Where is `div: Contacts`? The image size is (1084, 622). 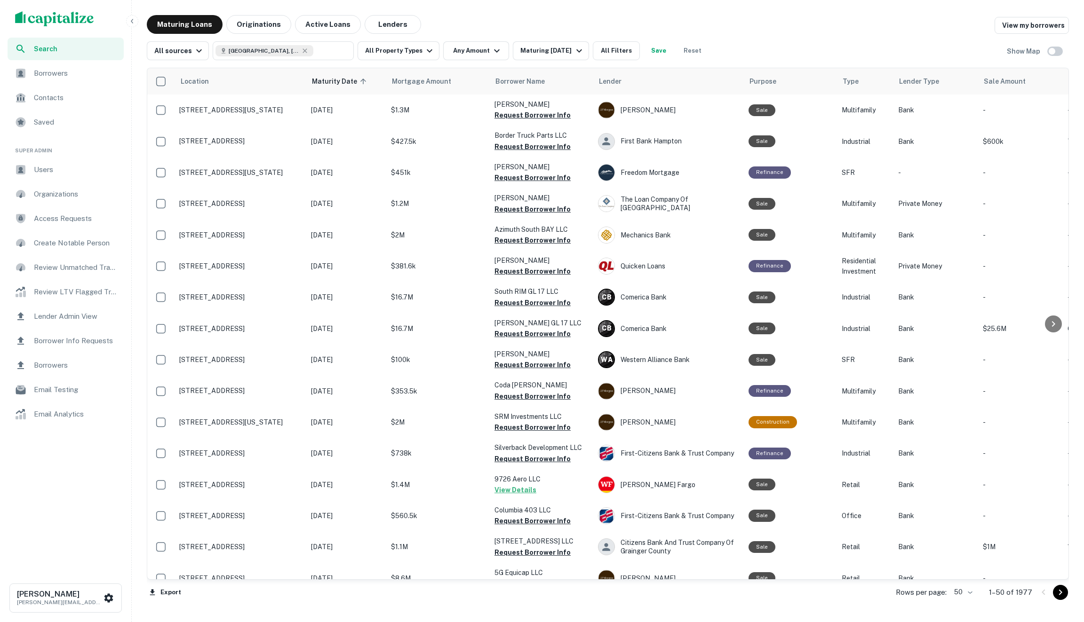
div: Contacts is located at coordinates (65, 98).